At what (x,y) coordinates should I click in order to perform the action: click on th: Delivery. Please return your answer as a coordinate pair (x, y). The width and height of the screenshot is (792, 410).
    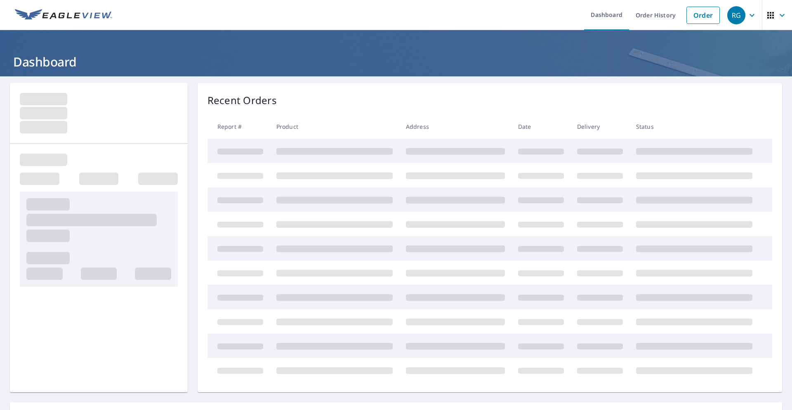
    Looking at the image, I should click on (600, 126).